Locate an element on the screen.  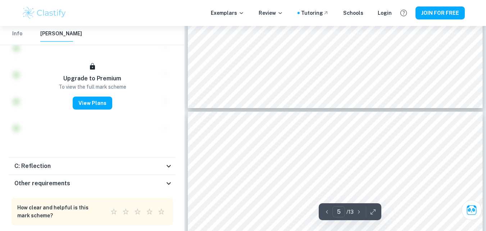
img: Clastify logo is located at coordinates (44, 13).